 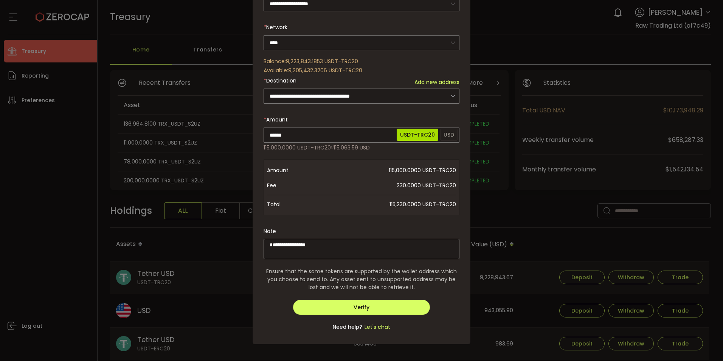 What do you see at coordinates (392, 204) in the screenshot?
I see `span: 115,230.0000 USDT-TRC20` at bounding box center [392, 204].